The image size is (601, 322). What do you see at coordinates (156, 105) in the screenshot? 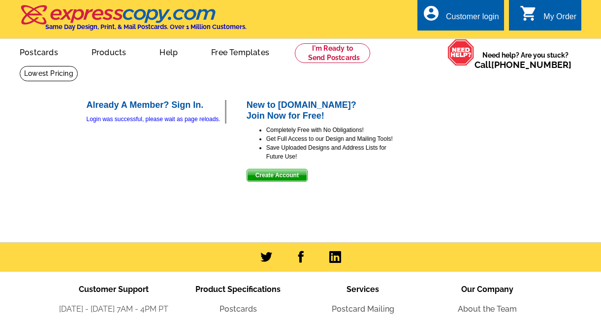
I see `h2: Already A Member? Sign In.` at bounding box center [156, 105].